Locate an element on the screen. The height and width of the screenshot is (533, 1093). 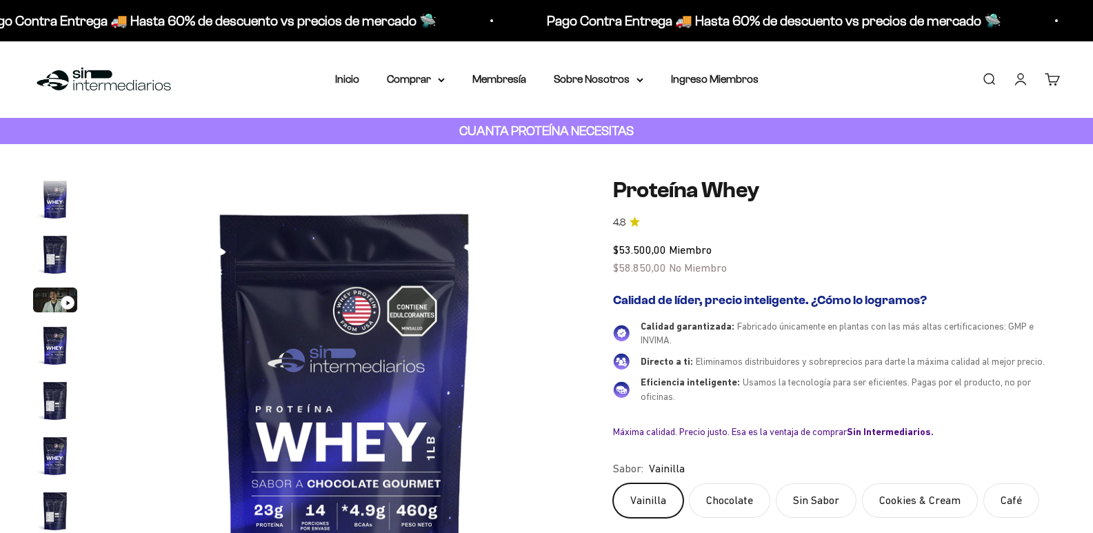
button: Ir al artículo 2 is located at coordinates (55, 257).